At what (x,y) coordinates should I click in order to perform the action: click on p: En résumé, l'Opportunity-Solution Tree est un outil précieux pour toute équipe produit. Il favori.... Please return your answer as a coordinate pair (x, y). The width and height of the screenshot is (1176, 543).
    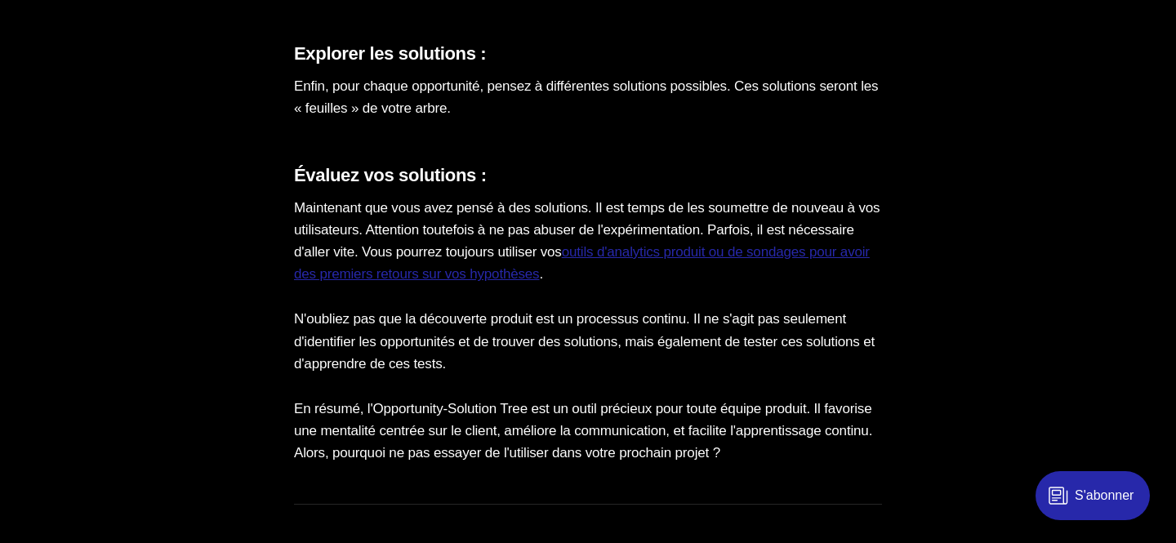
    Looking at the image, I should click on (588, 431).